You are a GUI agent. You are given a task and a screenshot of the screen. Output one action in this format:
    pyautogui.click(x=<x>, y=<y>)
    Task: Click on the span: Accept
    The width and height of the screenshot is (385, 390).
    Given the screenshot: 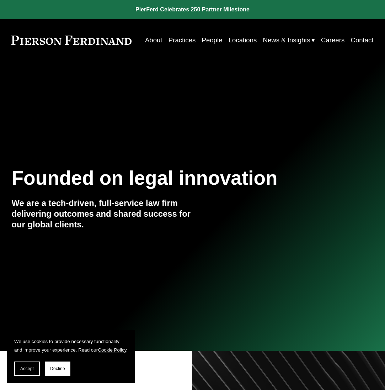 What is the action you would take?
    pyautogui.click(x=27, y=368)
    